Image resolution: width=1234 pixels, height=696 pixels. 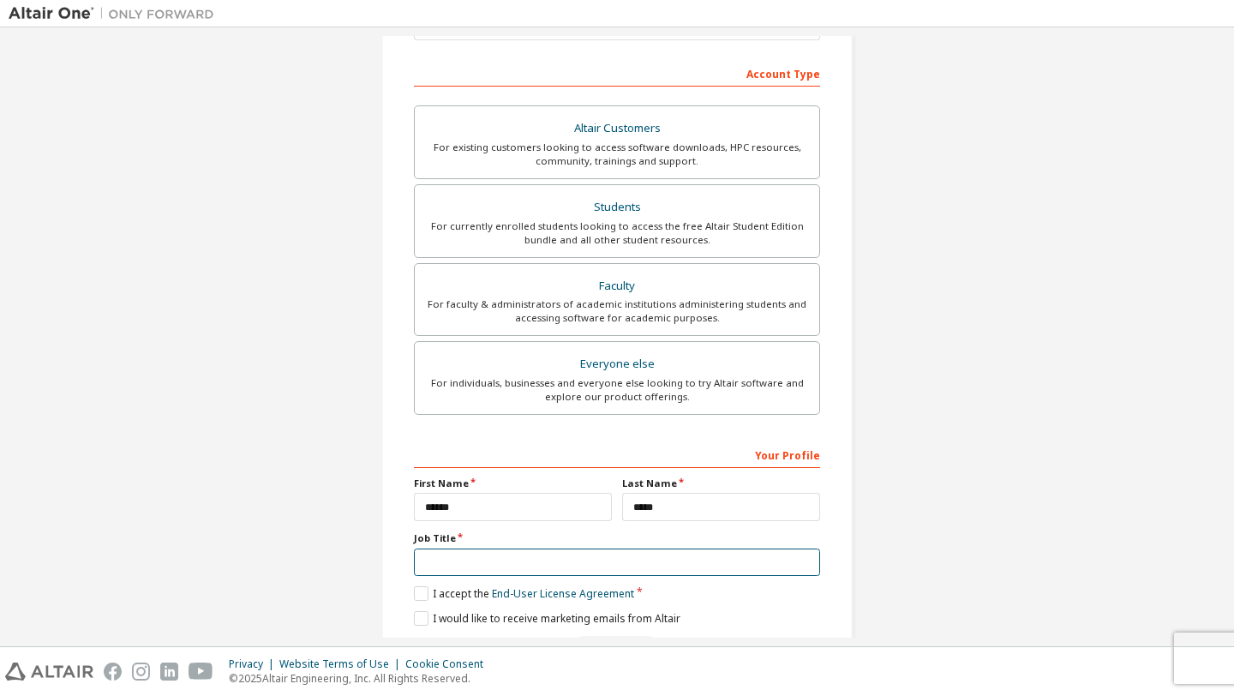 I want to click on label: I would like to receive marketing emails from Altair, so click(x=547, y=618).